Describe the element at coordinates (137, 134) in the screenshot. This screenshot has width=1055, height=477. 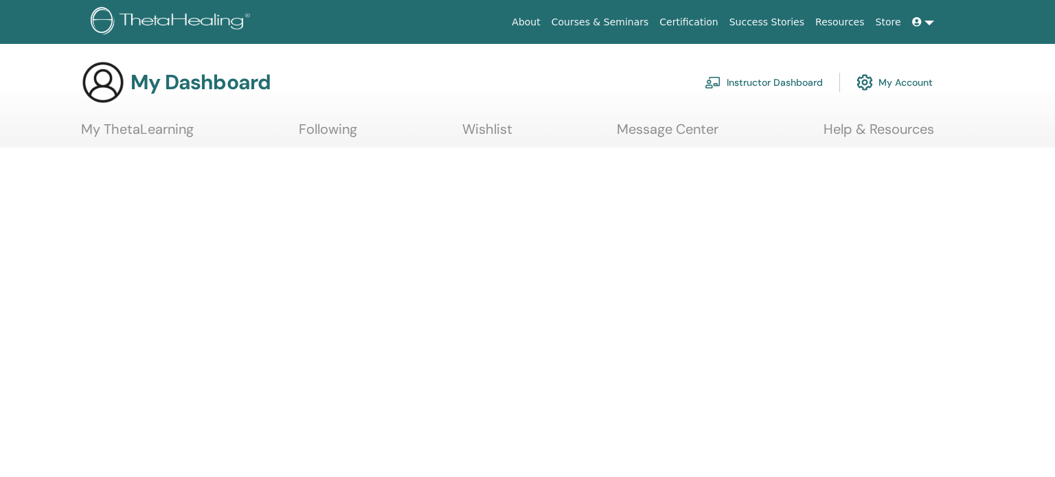
I see `a: My ThetaLearning` at that location.